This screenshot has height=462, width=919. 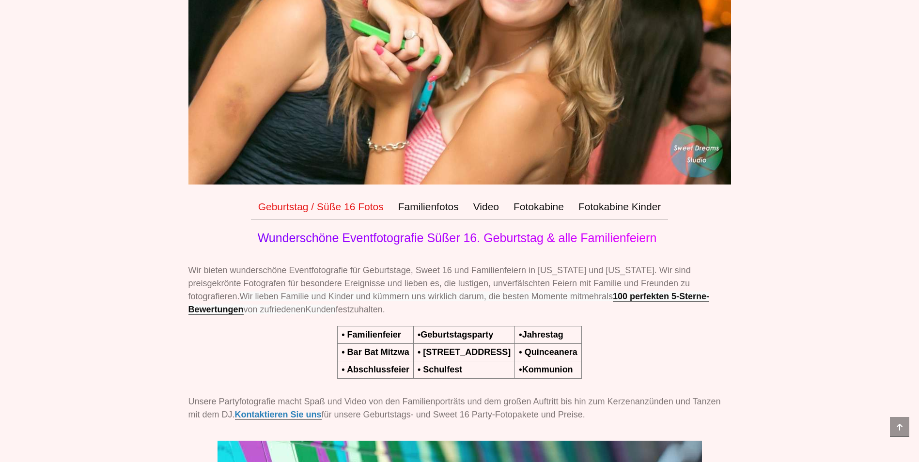 What do you see at coordinates (411, 296) in the screenshot?
I see `span: Wir lieben Familie und Kinder und kümmern uns wirklich darum, die besten Momente mit` at bounding box center [411, 296].